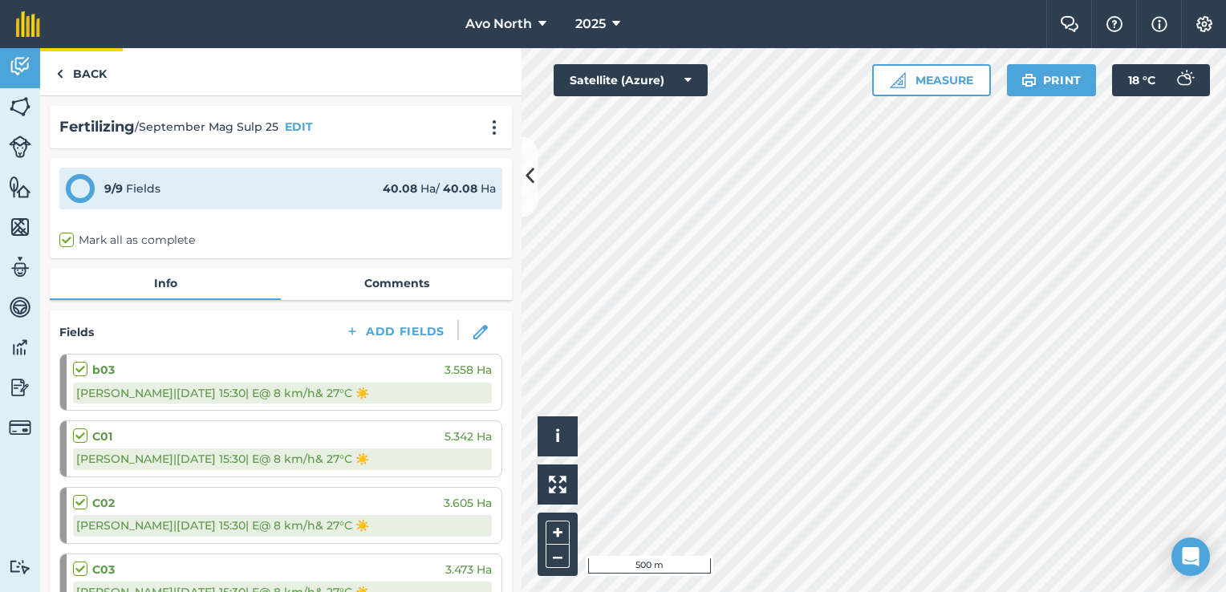  I want to click on img: Ruler icon, so click(898, 80).